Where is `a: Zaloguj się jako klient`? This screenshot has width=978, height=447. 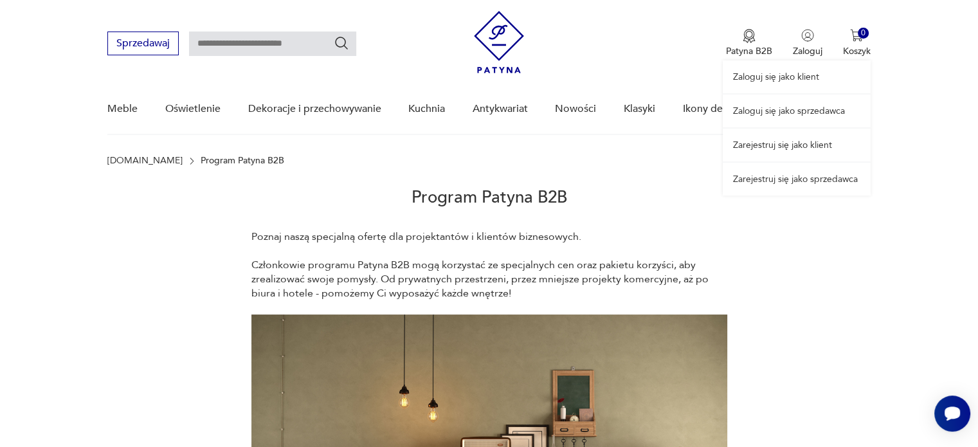
a: Zaloguj się jako klient is located at coordinates (797, 77).